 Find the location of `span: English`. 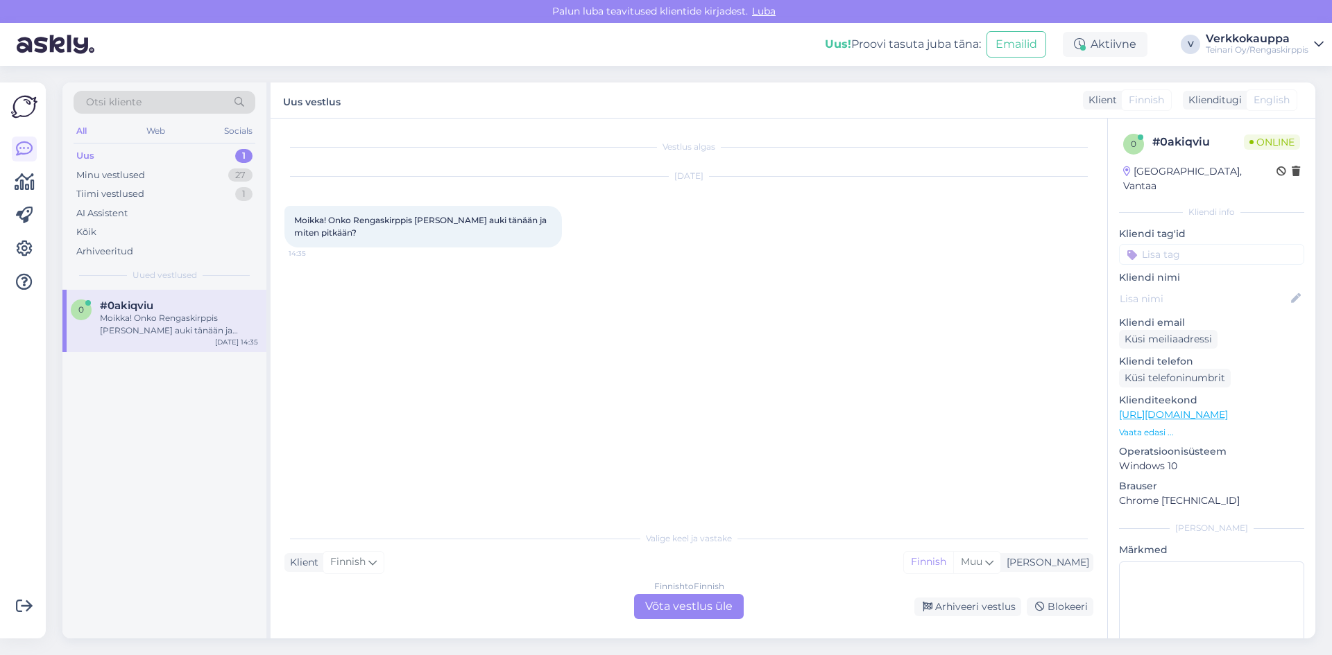

span: English is located at coordinates (1271, 100).